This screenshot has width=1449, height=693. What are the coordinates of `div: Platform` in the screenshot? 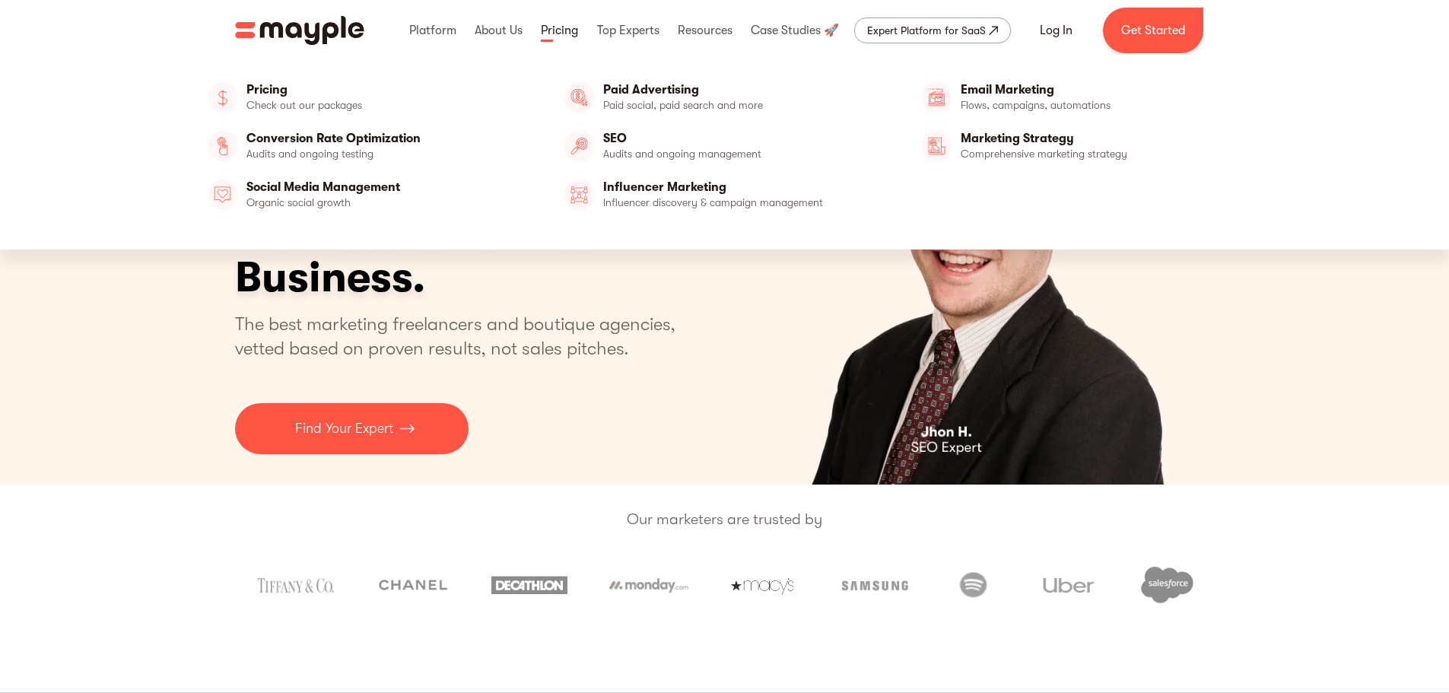 It's located at (433, 30).